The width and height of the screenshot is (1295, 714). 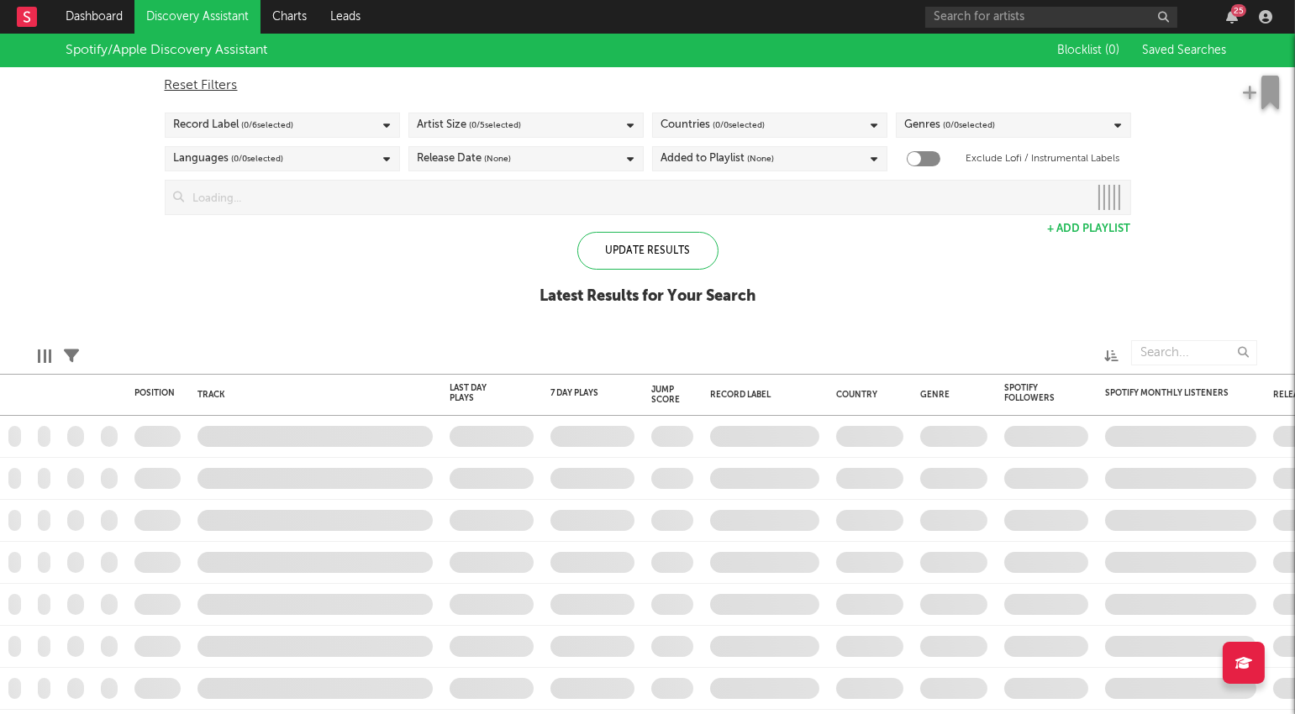 What do you see at coordinates (268, 125) in the screenshot?
I see `span: ( 0 / 6 selected)` at bounding box center [268, 125].